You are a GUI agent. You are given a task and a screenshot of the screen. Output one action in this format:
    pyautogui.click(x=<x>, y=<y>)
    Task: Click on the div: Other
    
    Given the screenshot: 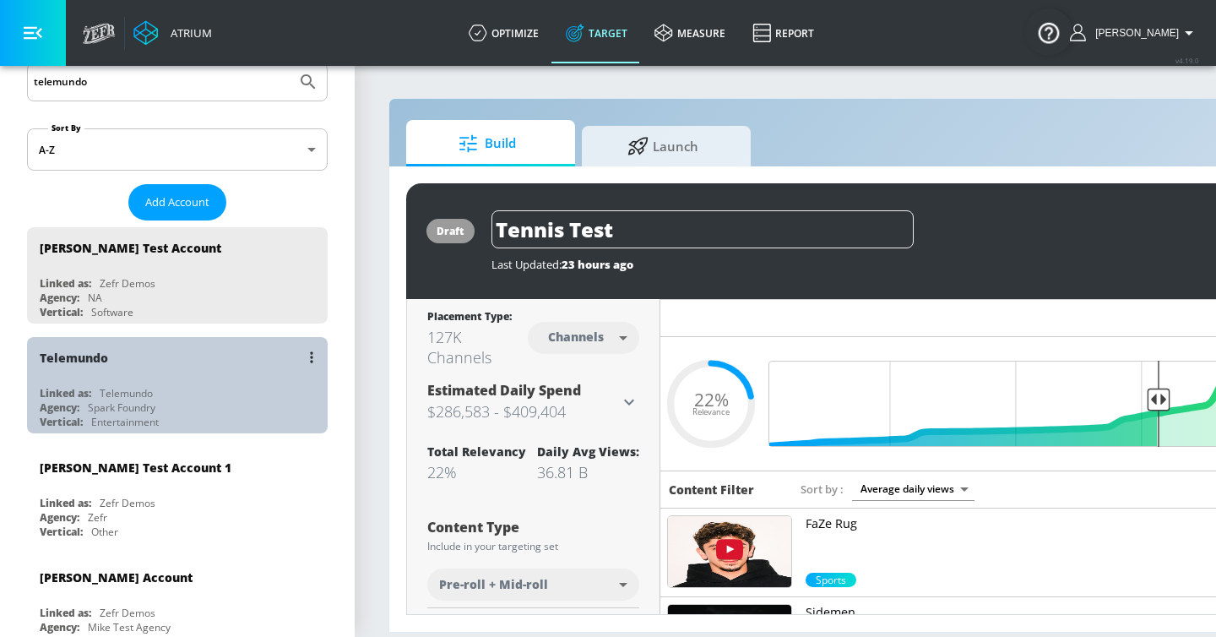 What is the action you would take?
    pyautogui.click(x=105, y=531)
    